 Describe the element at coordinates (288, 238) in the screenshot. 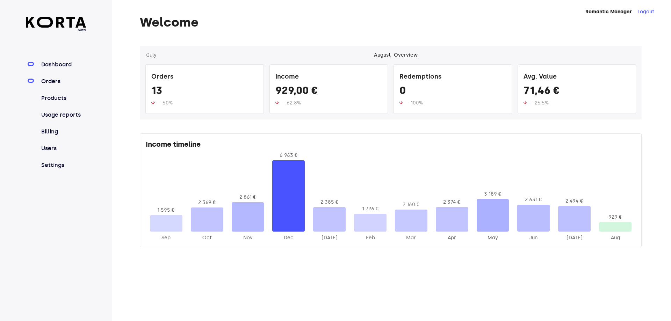

I see `div: 2024-Dec` at that location.